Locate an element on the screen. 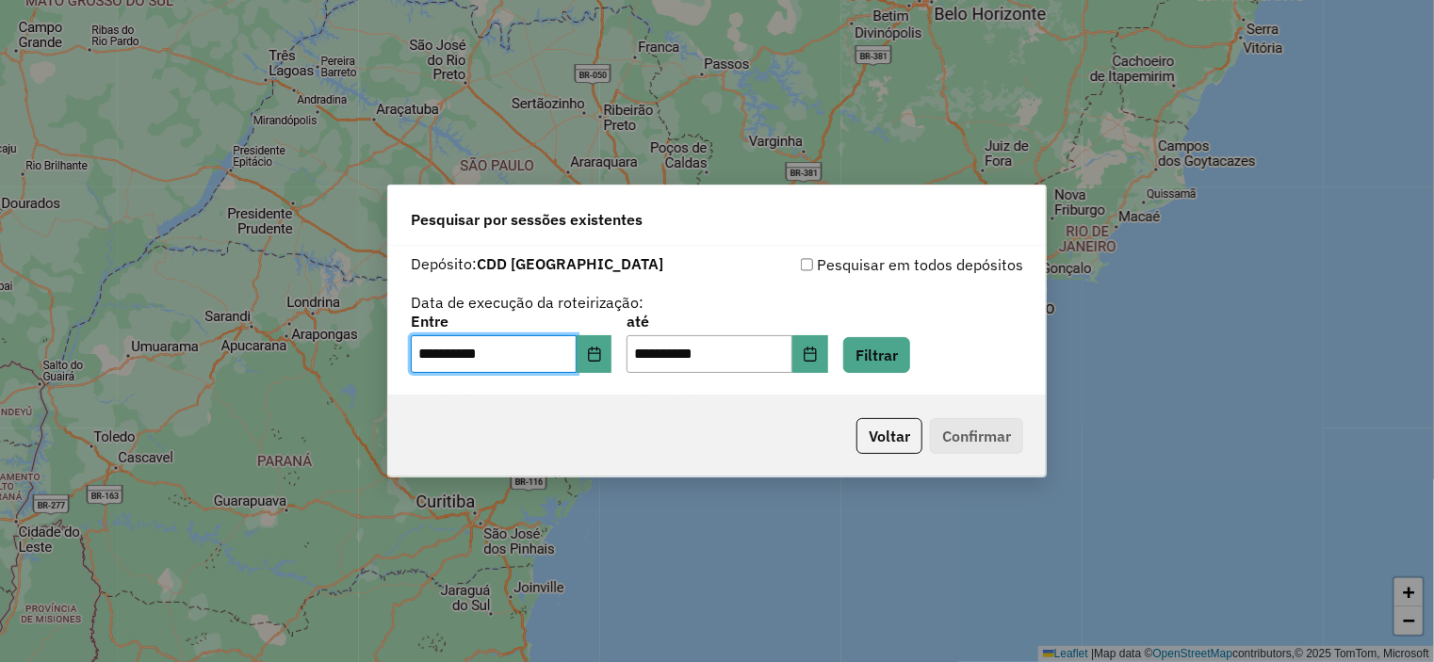 This screenshot has height=662, width=1434. label: Depósito: is located at coordinates (537, 264).